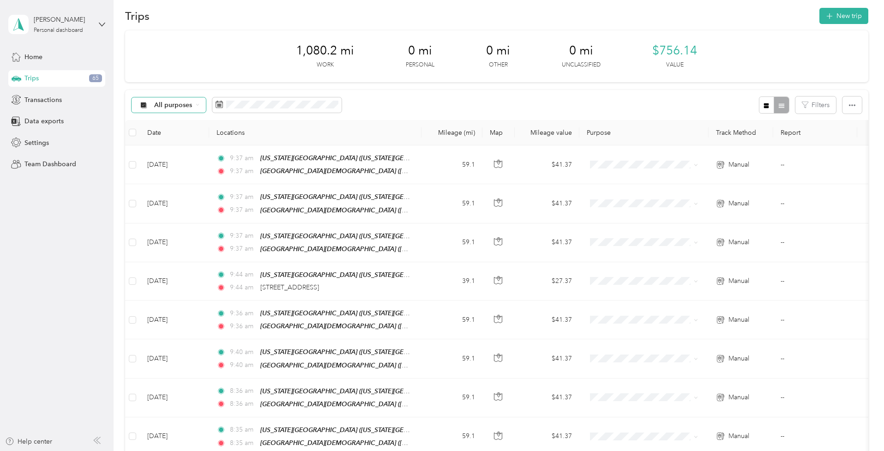 This screenshot has height=451, width=884. Describe the element at coordinates (58, 30) in the screenshot. I see `div: Personal dashboard` at that location.